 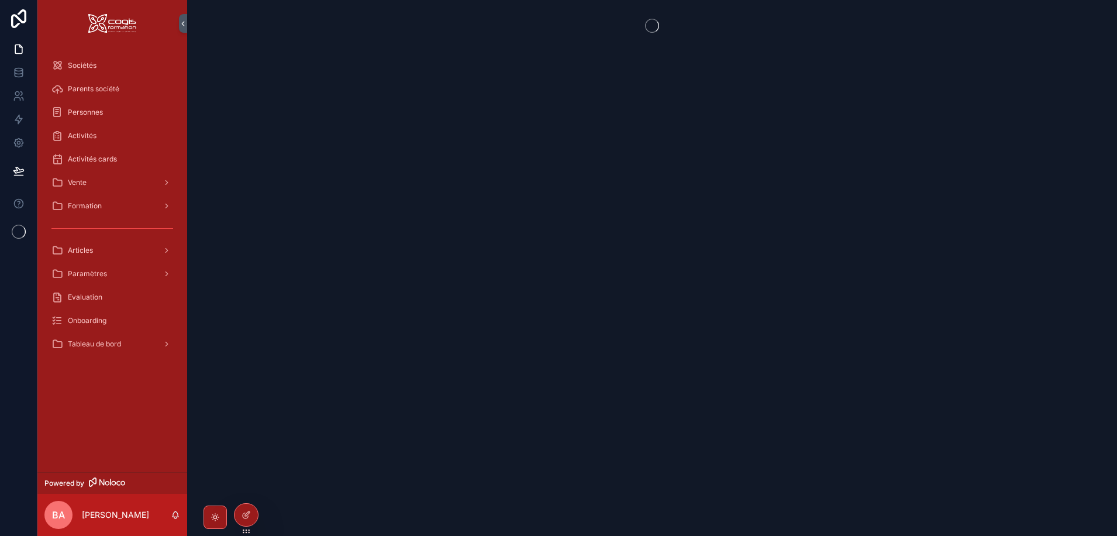 What do you see at coordinates (112, 159) in the screenshot?
I see `a: Activités cards` at bounding box center [112, 159].